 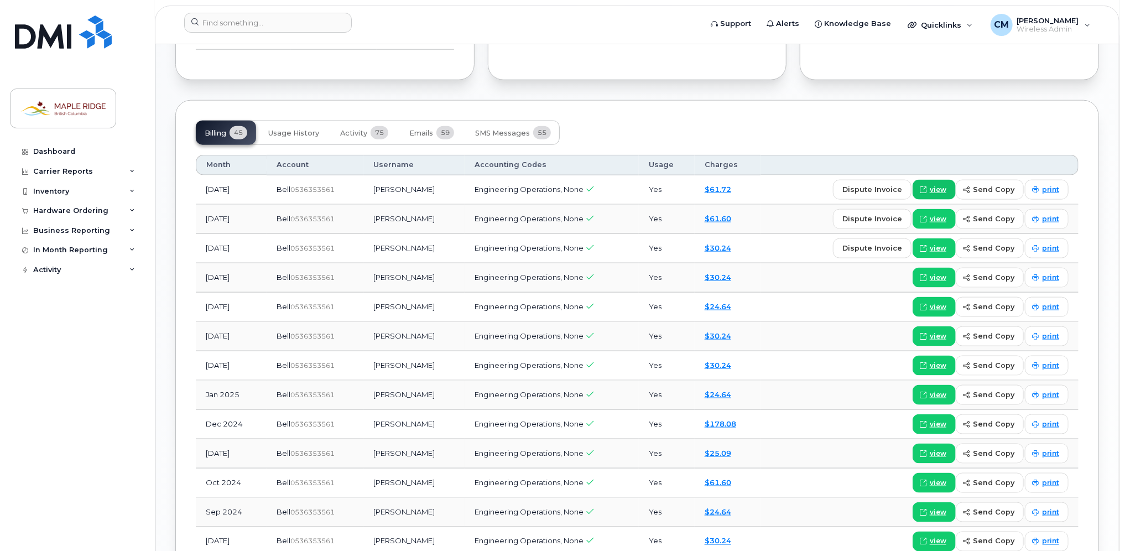 I want to click on th: Usage, so click(x=667, y=165).